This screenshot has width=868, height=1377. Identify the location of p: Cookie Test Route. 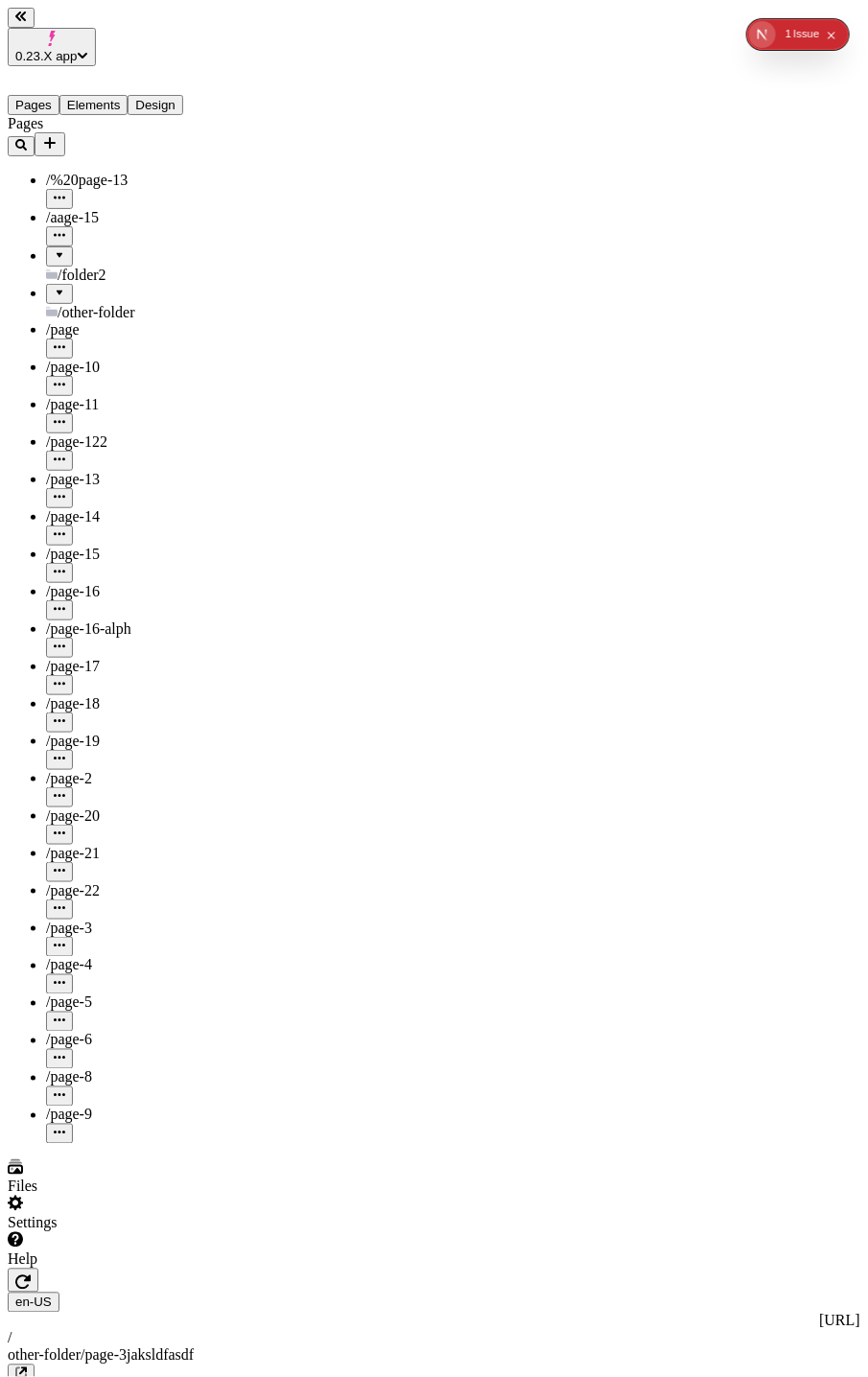
(144, 24).